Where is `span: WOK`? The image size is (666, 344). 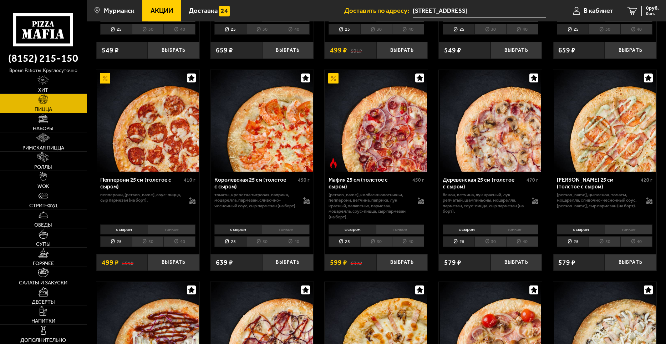
span: WOK is located at coordinates (43, 186).